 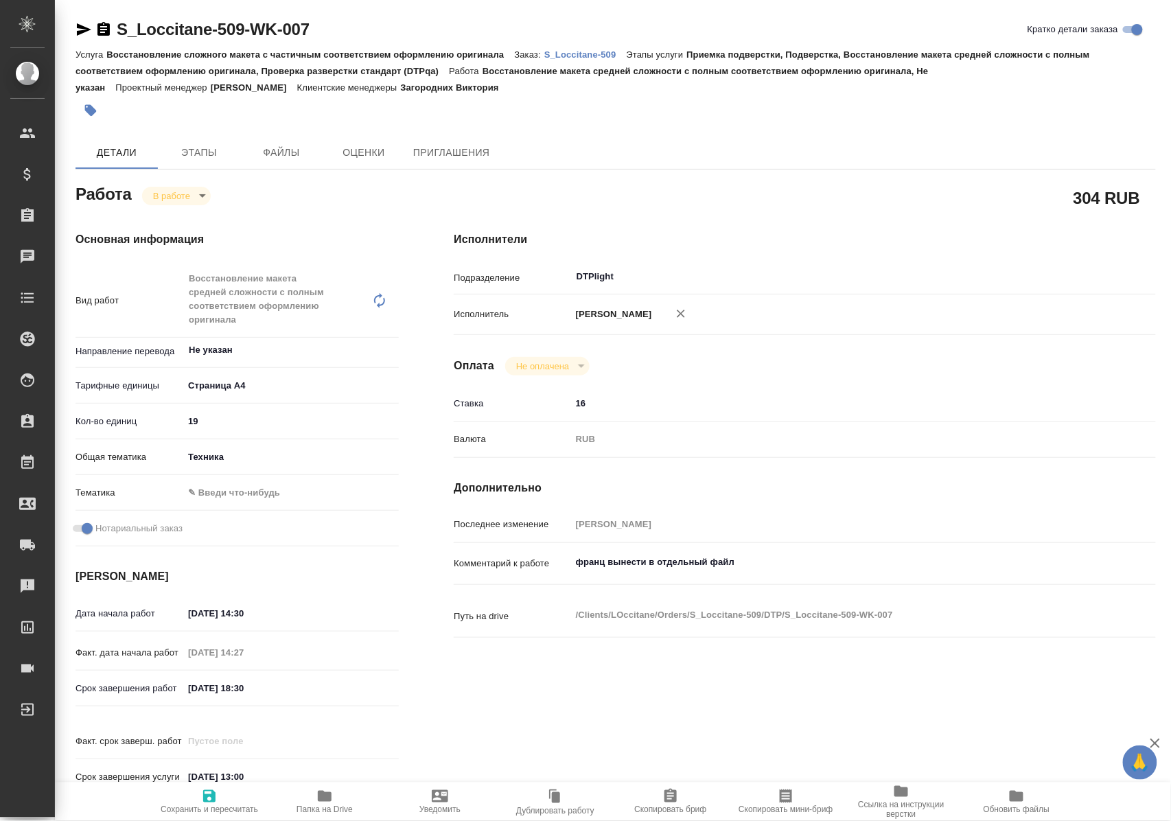 I want to click on p: Факт. дата начала работ, so click(x=129, y=653).